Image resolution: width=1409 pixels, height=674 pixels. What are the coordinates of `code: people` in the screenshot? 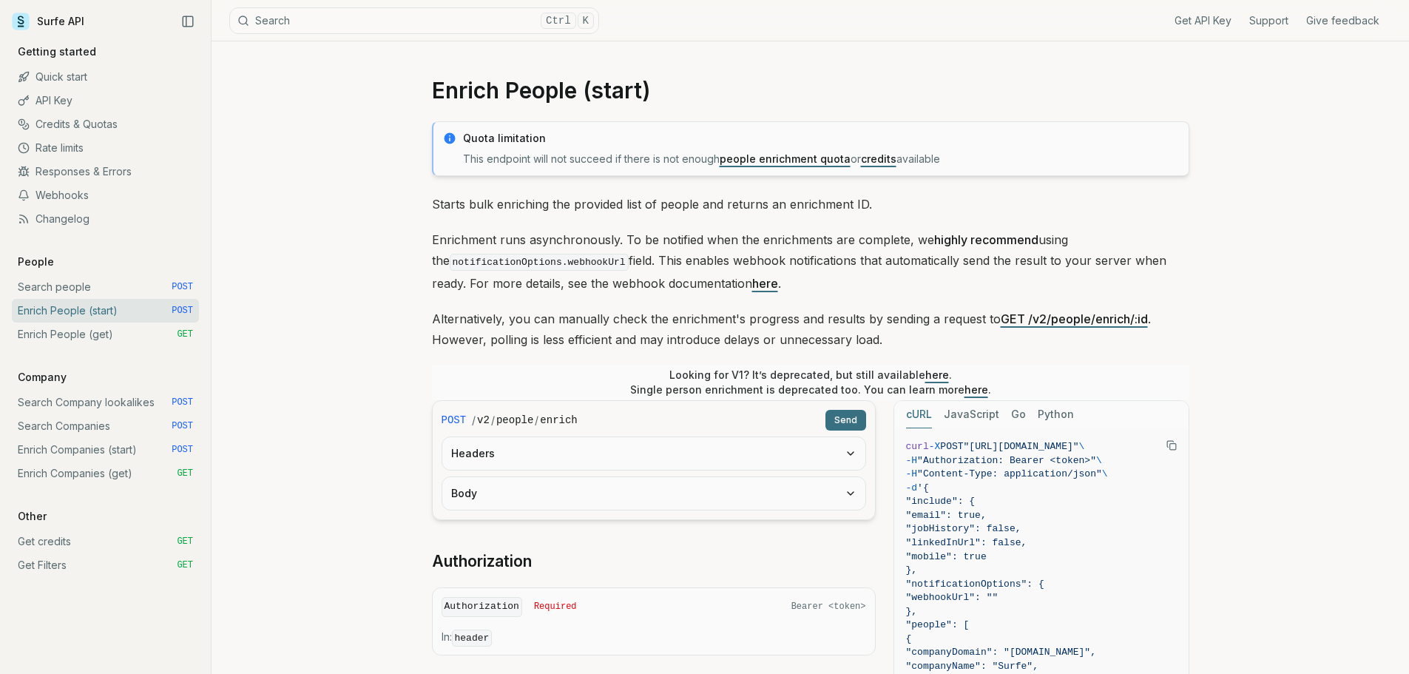 It's located at (515, 420).